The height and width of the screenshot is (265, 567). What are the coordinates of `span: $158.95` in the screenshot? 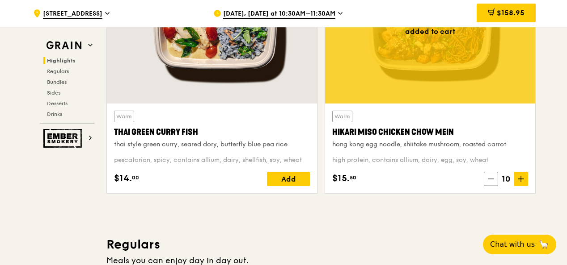 It's located at (510, 13).